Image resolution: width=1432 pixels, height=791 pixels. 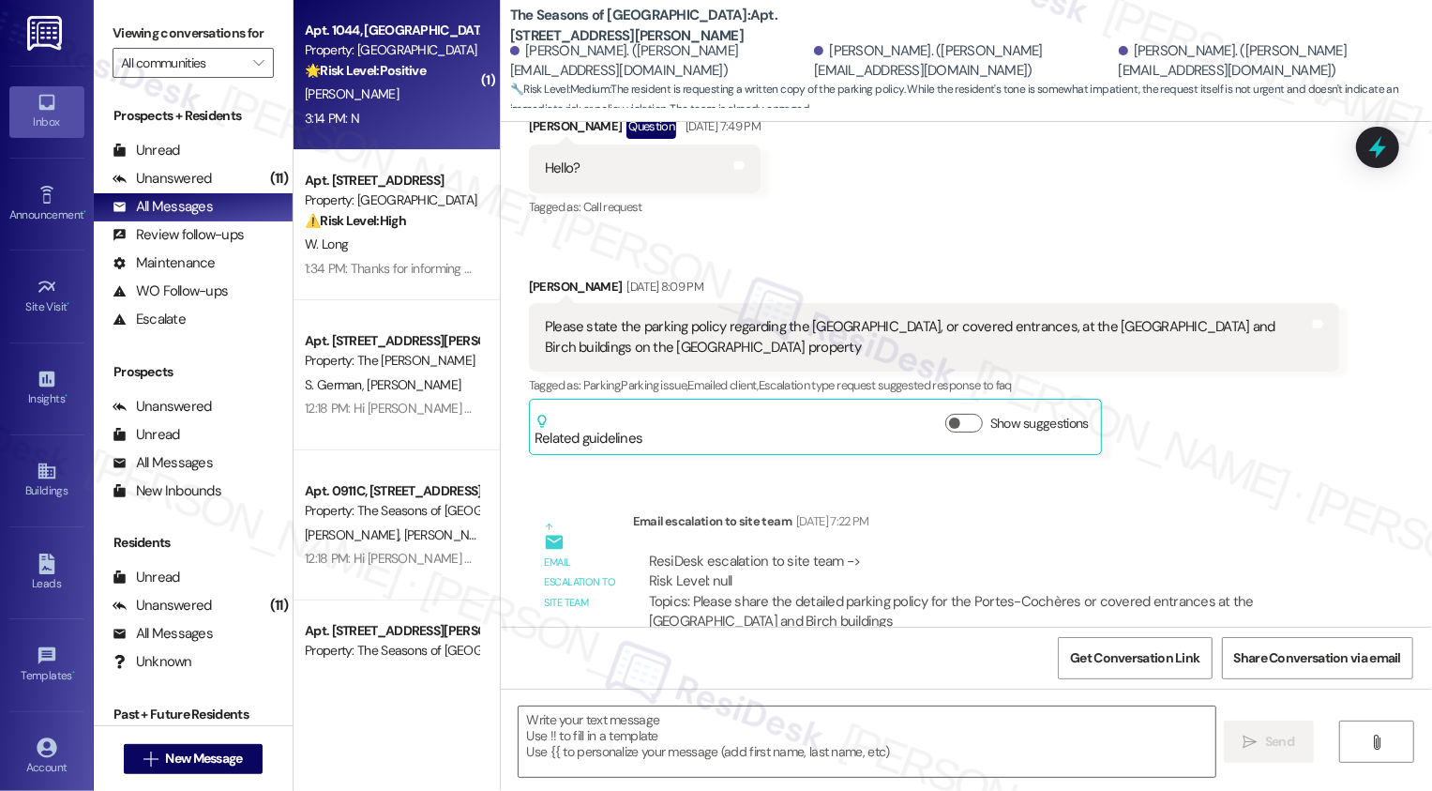 What do you see at coordinates (589, 430) in the screenshot?
I see `div: Related guidelines` at bounding box center [589, 430].